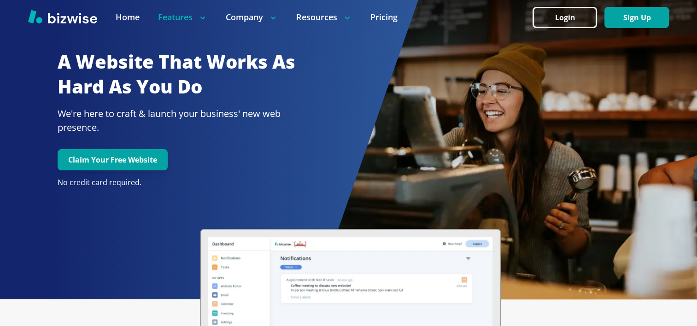 This screenshot has height=326, width=697. What do you see at coordinates (186, 74) in the screenshot?
I see `h2: A Website That Works As Hard As You Do` at bounding box center [186, 74].